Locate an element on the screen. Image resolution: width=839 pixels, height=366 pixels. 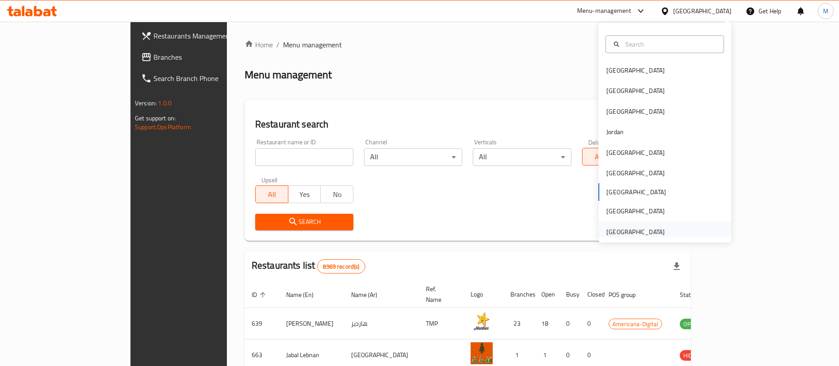
td: هارديز is located at coordinates (381, 323).